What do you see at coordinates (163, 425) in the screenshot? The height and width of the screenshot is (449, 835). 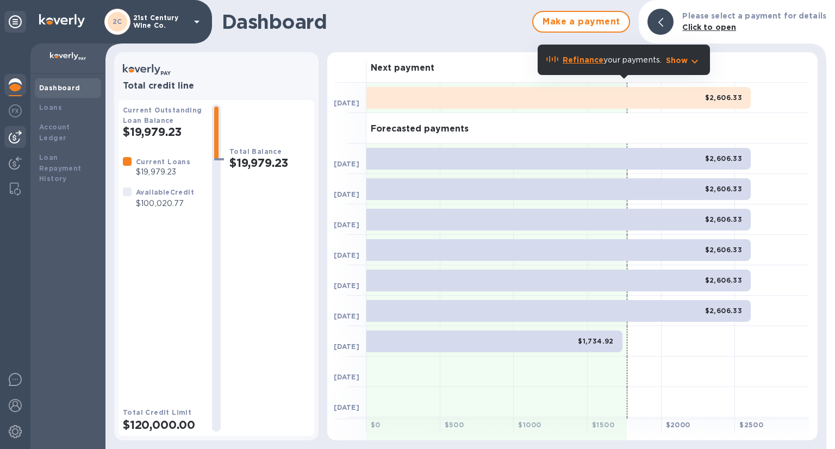 I see `h2: $120,000.00` at bounding box center [163, 425].